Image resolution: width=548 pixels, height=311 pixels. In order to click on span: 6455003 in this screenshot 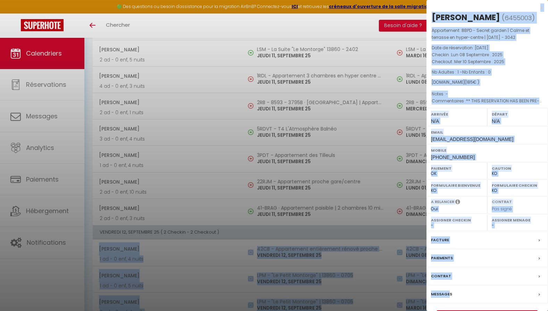, I will do `click(518, 18)`.